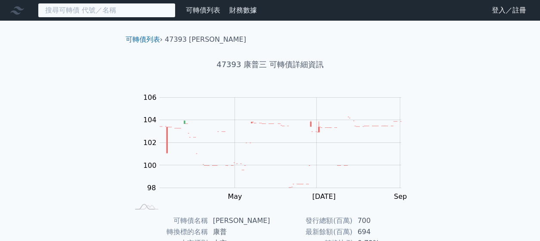  I want to click on tspan: 106, so click(150, 97).